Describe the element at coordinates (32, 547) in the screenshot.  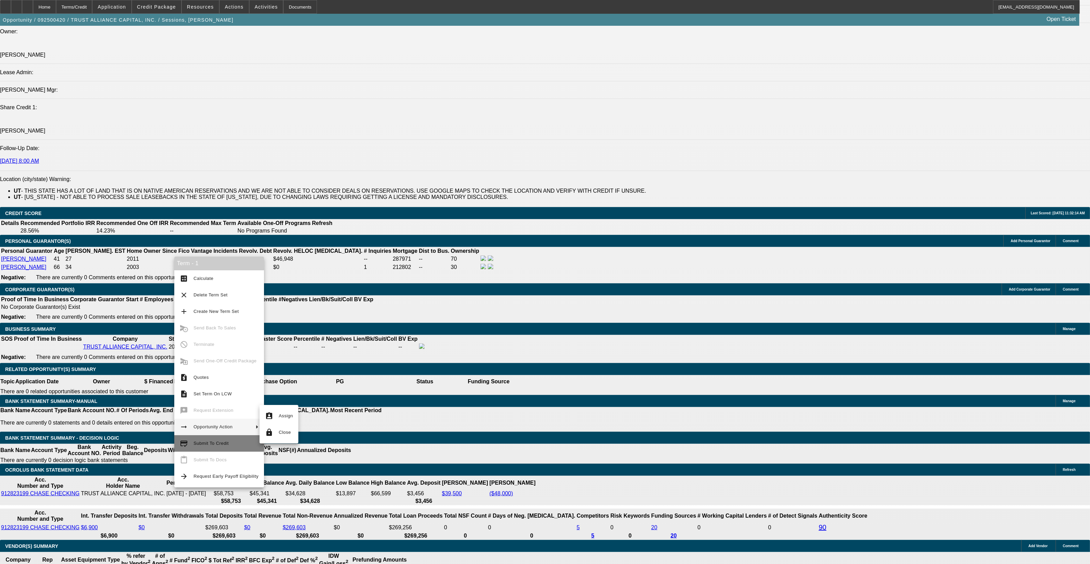
I see `span: VENDOR(S) SUMMARY` at that location.